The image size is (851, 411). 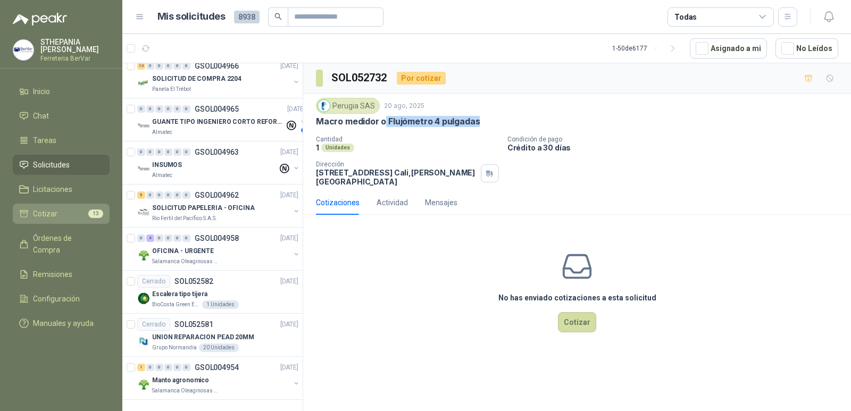 What do you see at coordinates (318, 147) in the screenshot?
I see `p: 1` at bounding box center [318, 147].